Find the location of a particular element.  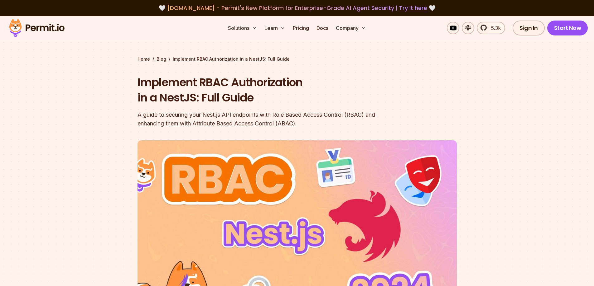

div: A guide to securing your Nest.js API endpoints with Role Based Access Control (RBAC) and enhancin... is located at coordinates (257, 119).